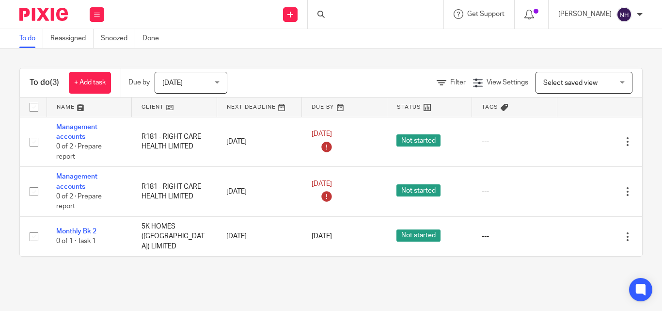  I want to click on span: Select saved view, so click(571, 83).